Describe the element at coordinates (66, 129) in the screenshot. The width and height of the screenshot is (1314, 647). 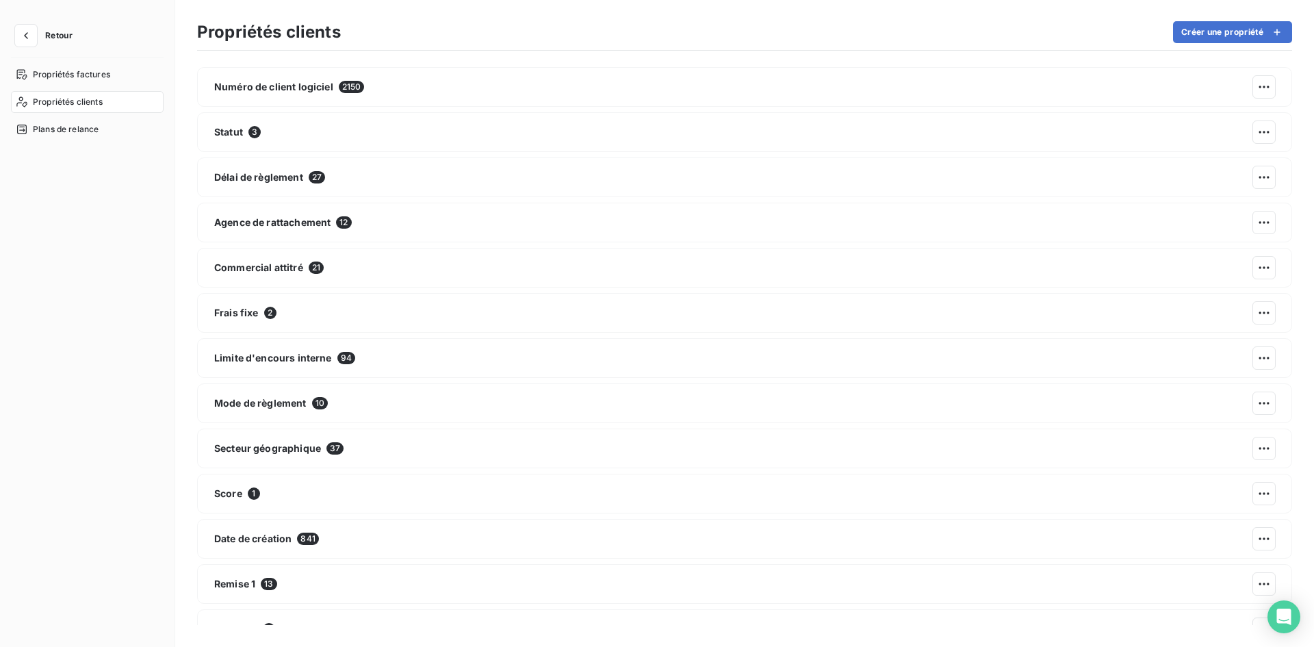
I see `span: Plans de relance` at that location.